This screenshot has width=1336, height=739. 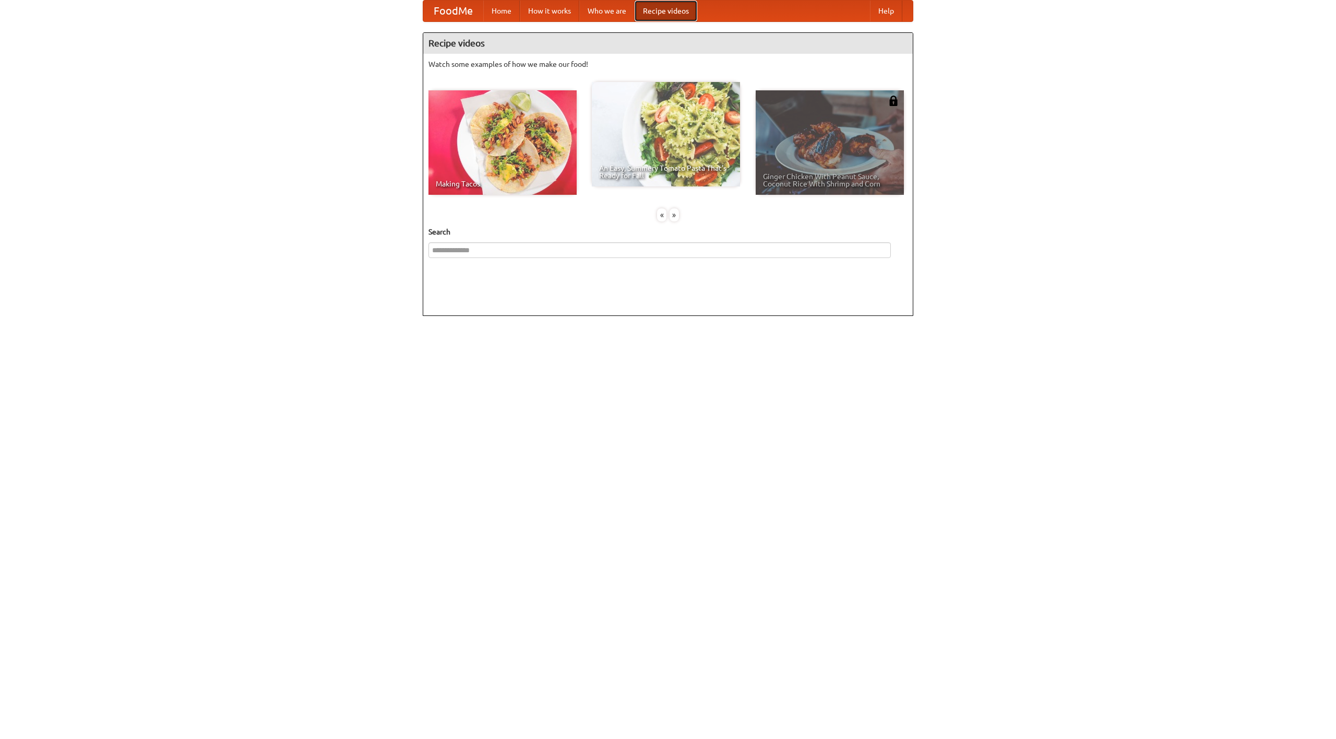 What do you see at coordinates (666, 11) in the screenshot?
I see `a: Recipe videos` at bounding box center [666, 11].